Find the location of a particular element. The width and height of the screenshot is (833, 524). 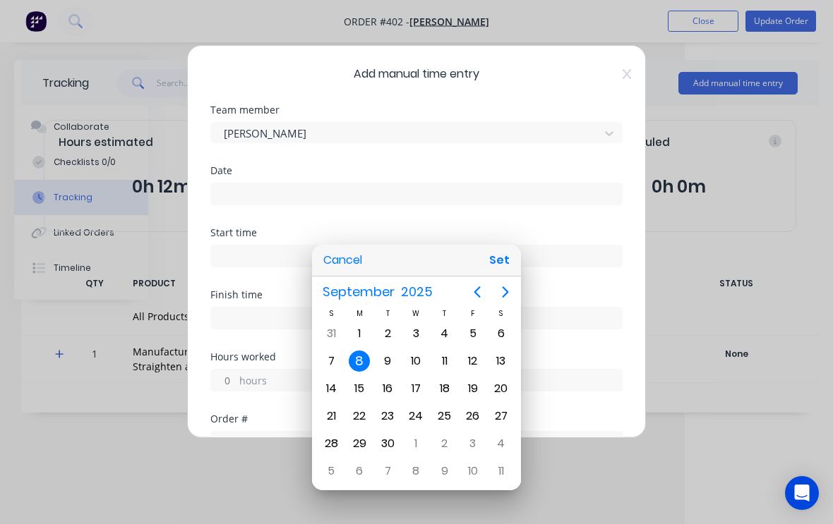

div: Thursday, September 4, 2025 is located at coordinates (445, 334).